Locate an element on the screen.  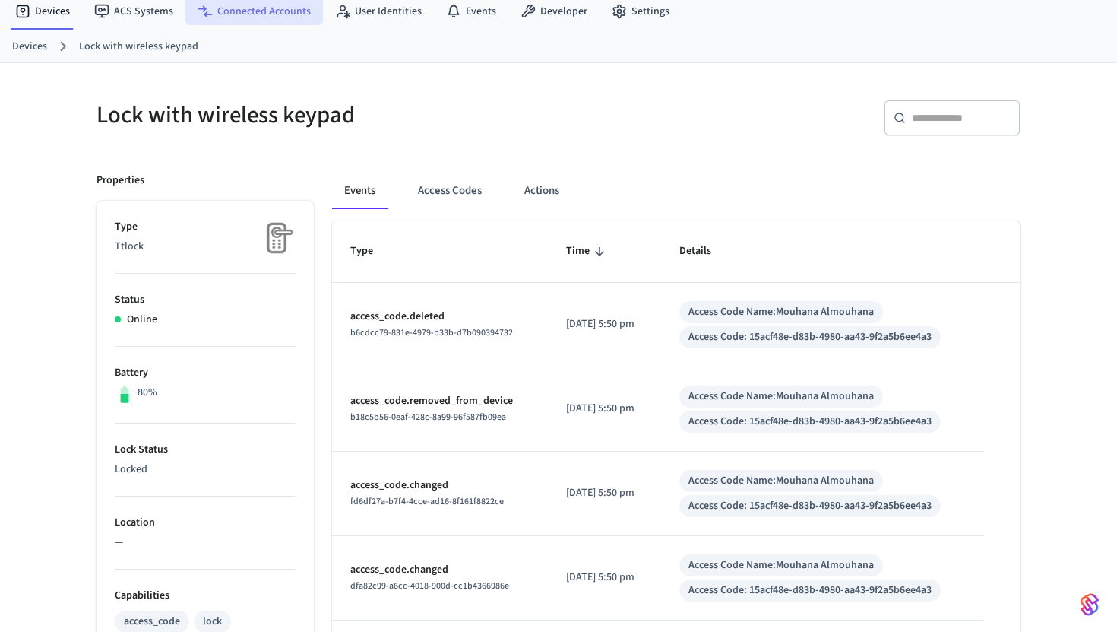
p: access_code.removed_from_device is located at coordinates (440, 401).